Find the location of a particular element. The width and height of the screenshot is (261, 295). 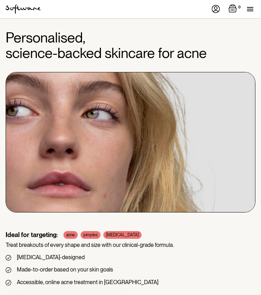

div: Ideal for targeting: is located at coordinates (32, 235).